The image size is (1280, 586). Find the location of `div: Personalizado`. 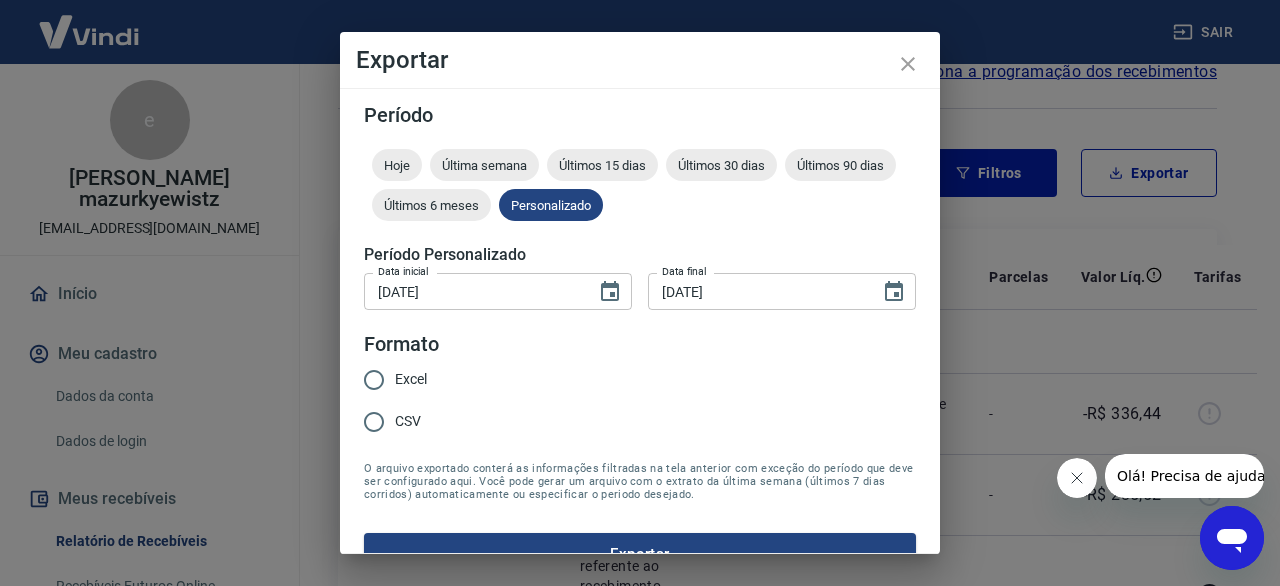

div: Personalizado is located at coordinates (551, 205).